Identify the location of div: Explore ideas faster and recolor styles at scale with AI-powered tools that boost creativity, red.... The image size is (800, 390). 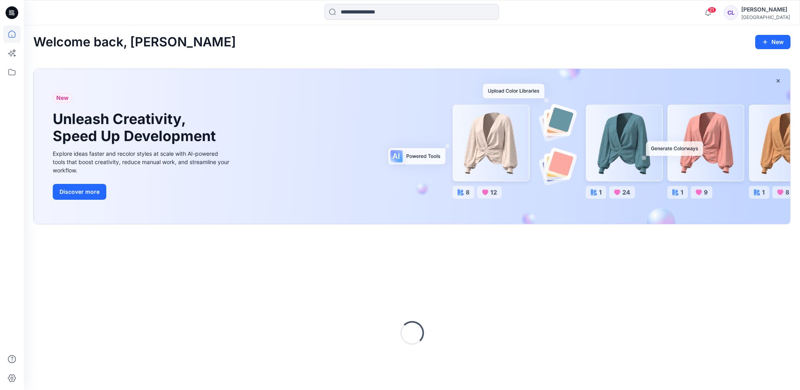
(142, 162).